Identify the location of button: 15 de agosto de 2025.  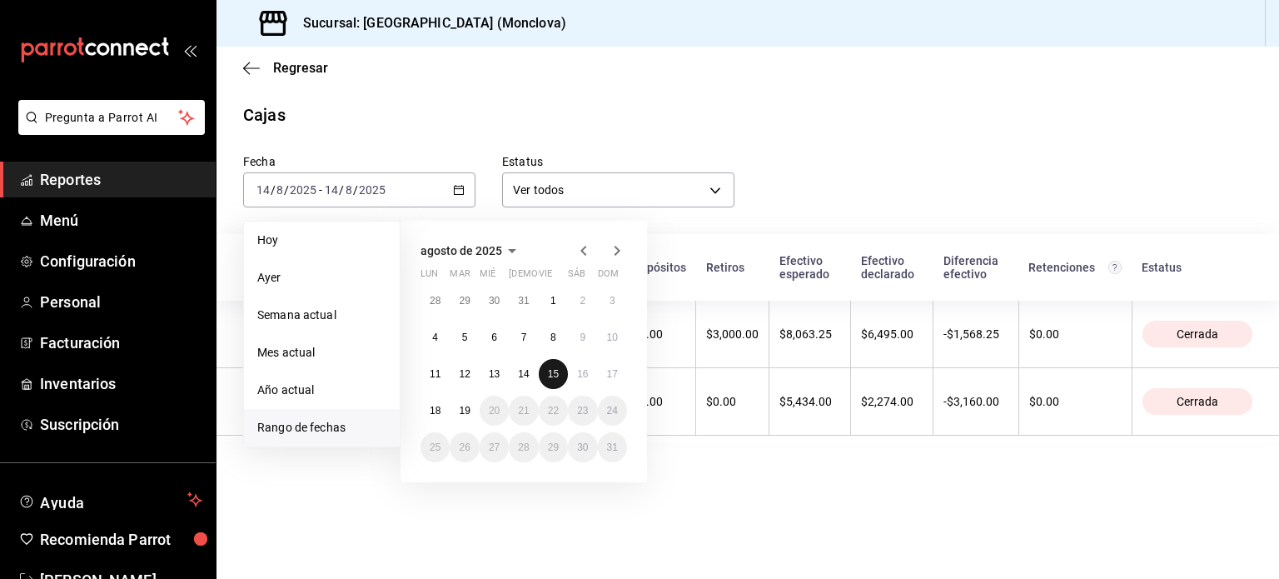
(553, 374).